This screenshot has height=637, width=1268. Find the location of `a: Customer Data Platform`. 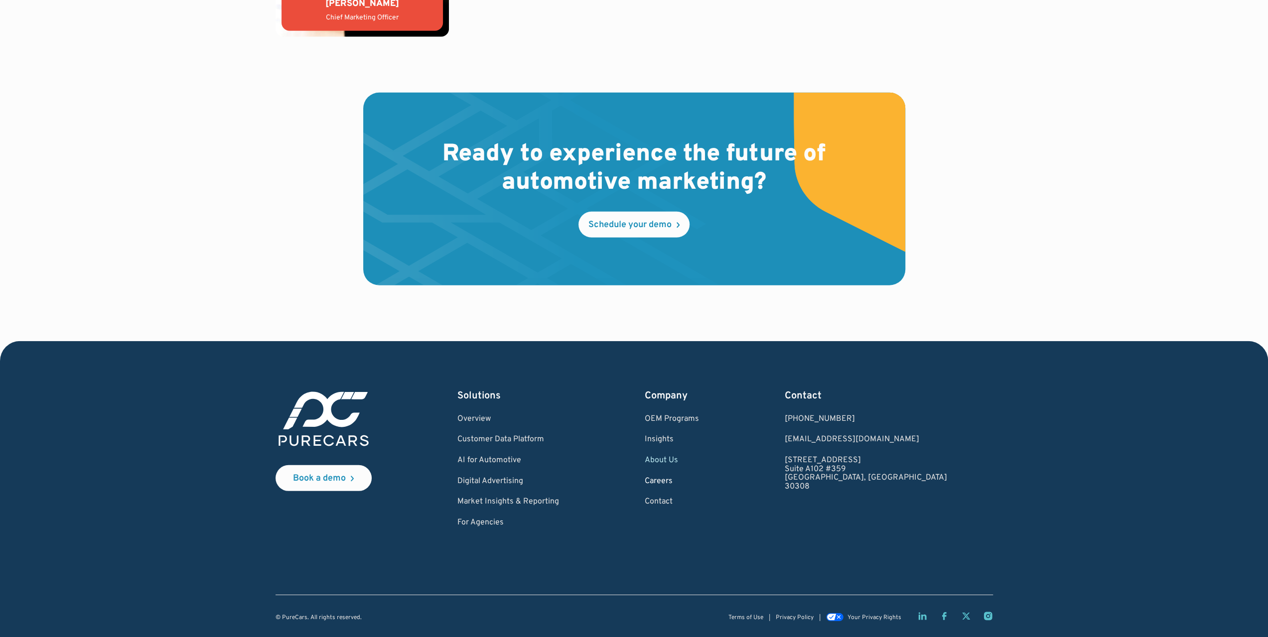

a: Customer Data Platform is located at coordinates (508, 440).